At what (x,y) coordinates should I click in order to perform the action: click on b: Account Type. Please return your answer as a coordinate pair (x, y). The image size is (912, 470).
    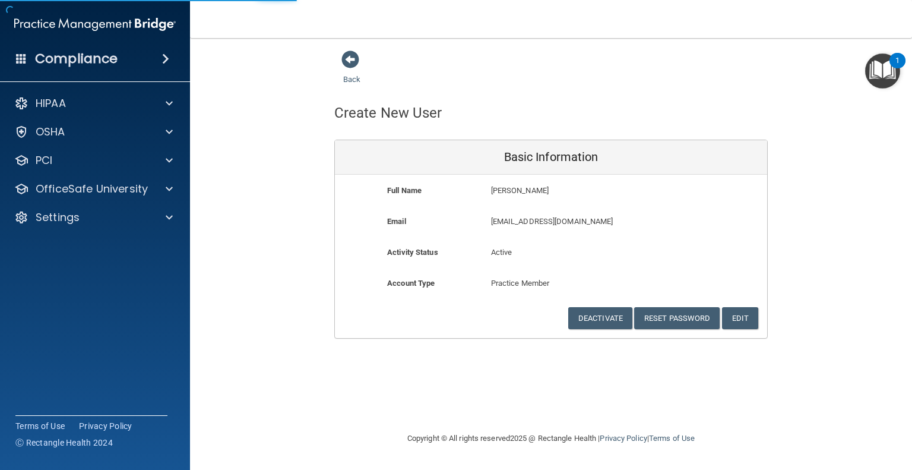
    Looking at the image, I should click on (411, 283).